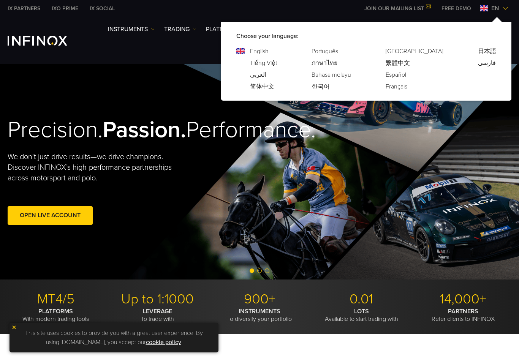 Image resolution: width=519 pixels, height=360 pixels. Describe the element at coordinates (463, 299) in the screenshot. I see `p: 14,000+` at that location.